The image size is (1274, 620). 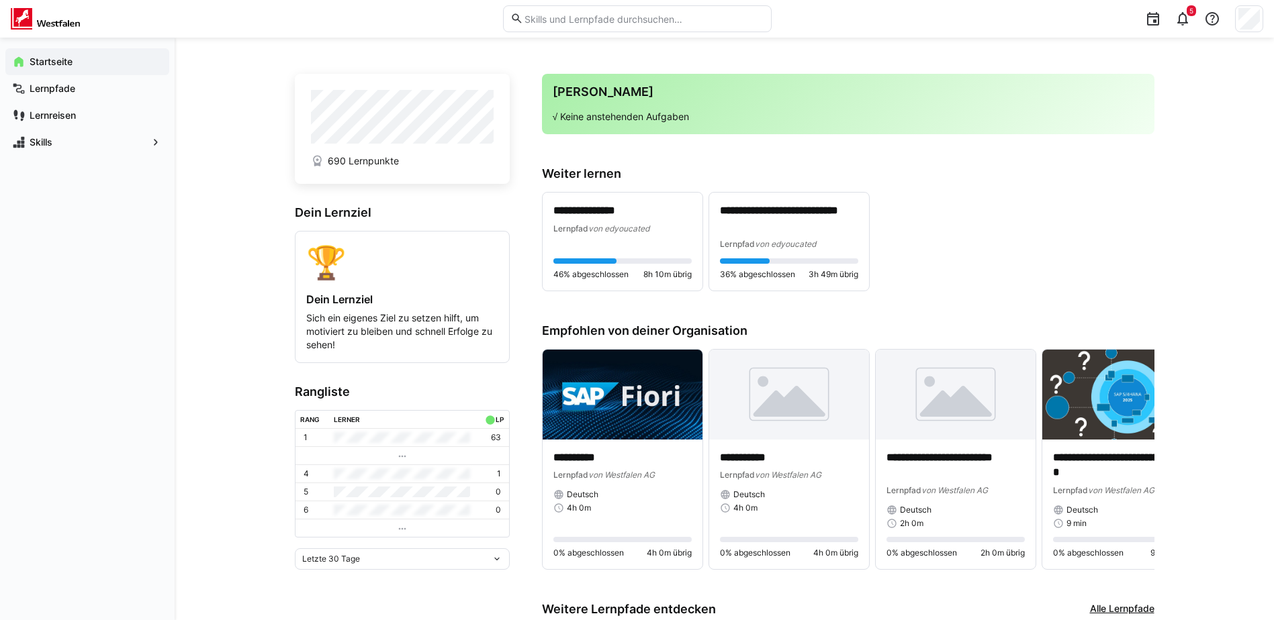 I want to click on h3: Rangliste, so click(x=402, y=392).